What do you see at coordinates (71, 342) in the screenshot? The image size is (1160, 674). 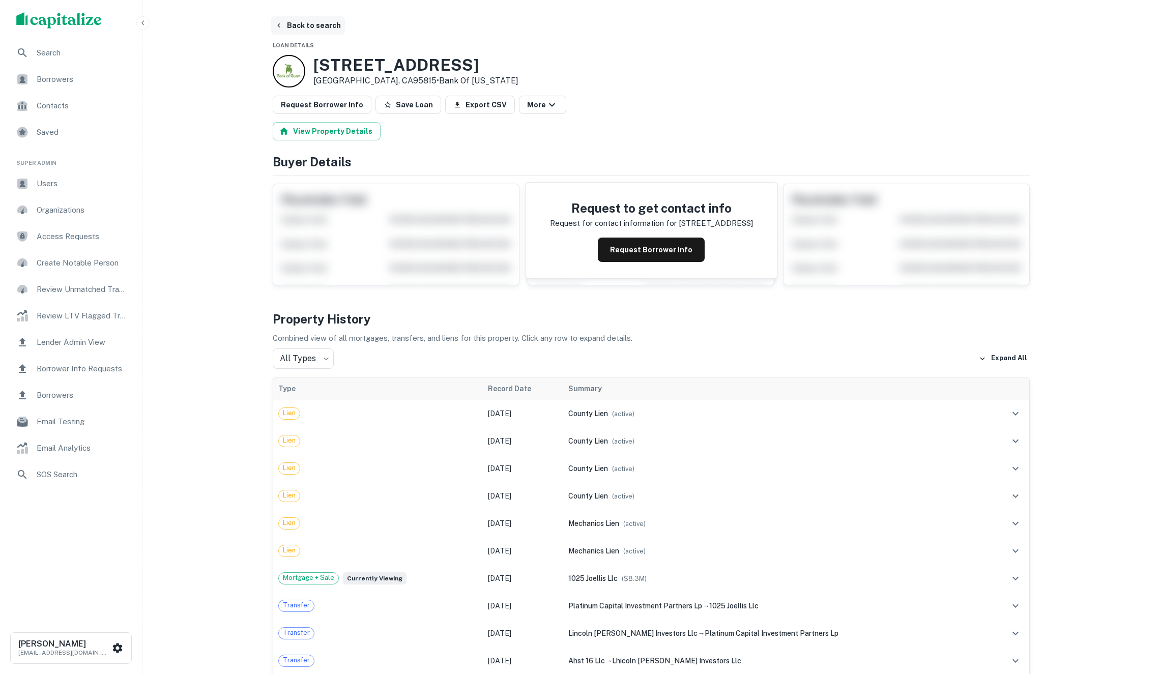 I see `div: Lender Admin View` at bounding box center [71, 342].